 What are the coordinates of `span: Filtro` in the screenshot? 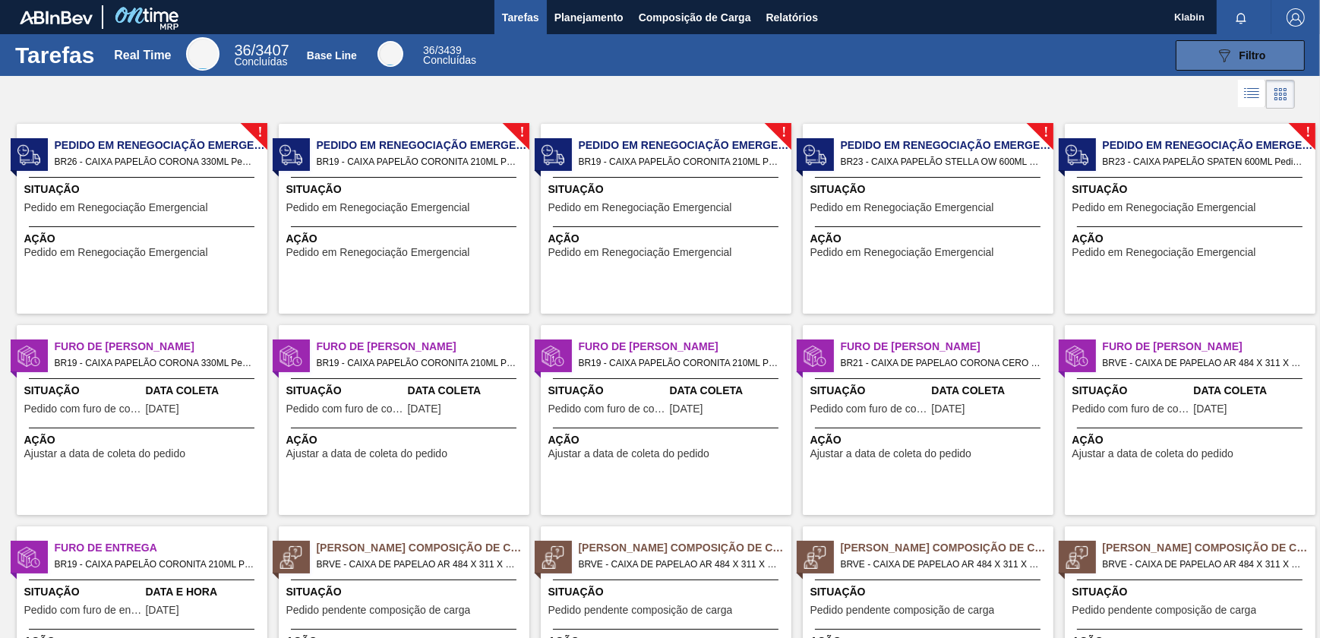 It's located at (1252, 55).